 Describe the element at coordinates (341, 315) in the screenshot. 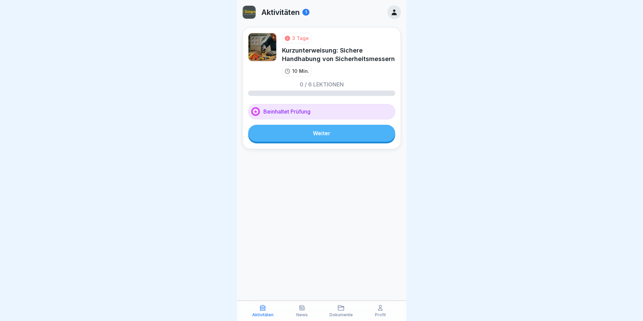

I see `p: Dokumente` at that location.